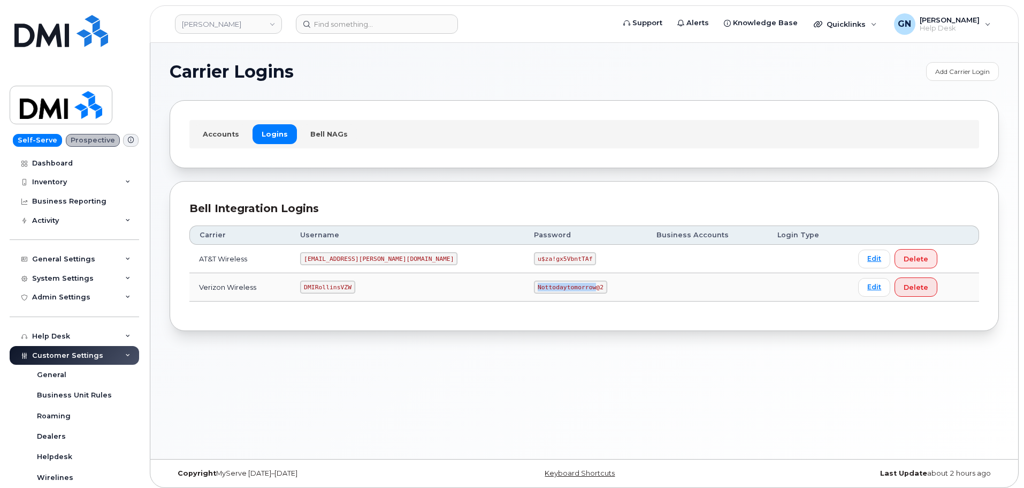 Image resolution: width=1024 pixels, height=488 pixels. I want to click on th: Carrier, so click(240, 235).